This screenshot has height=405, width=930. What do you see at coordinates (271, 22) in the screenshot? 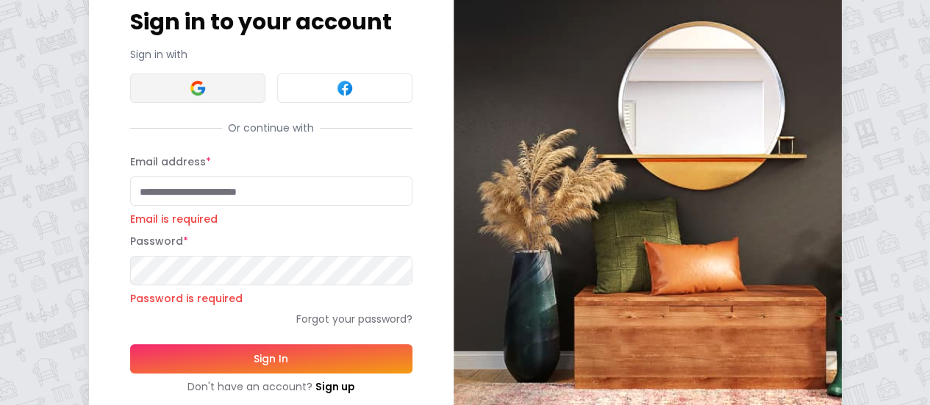
I see `h1: Sign in to your account` at bounding box center [271, 22].